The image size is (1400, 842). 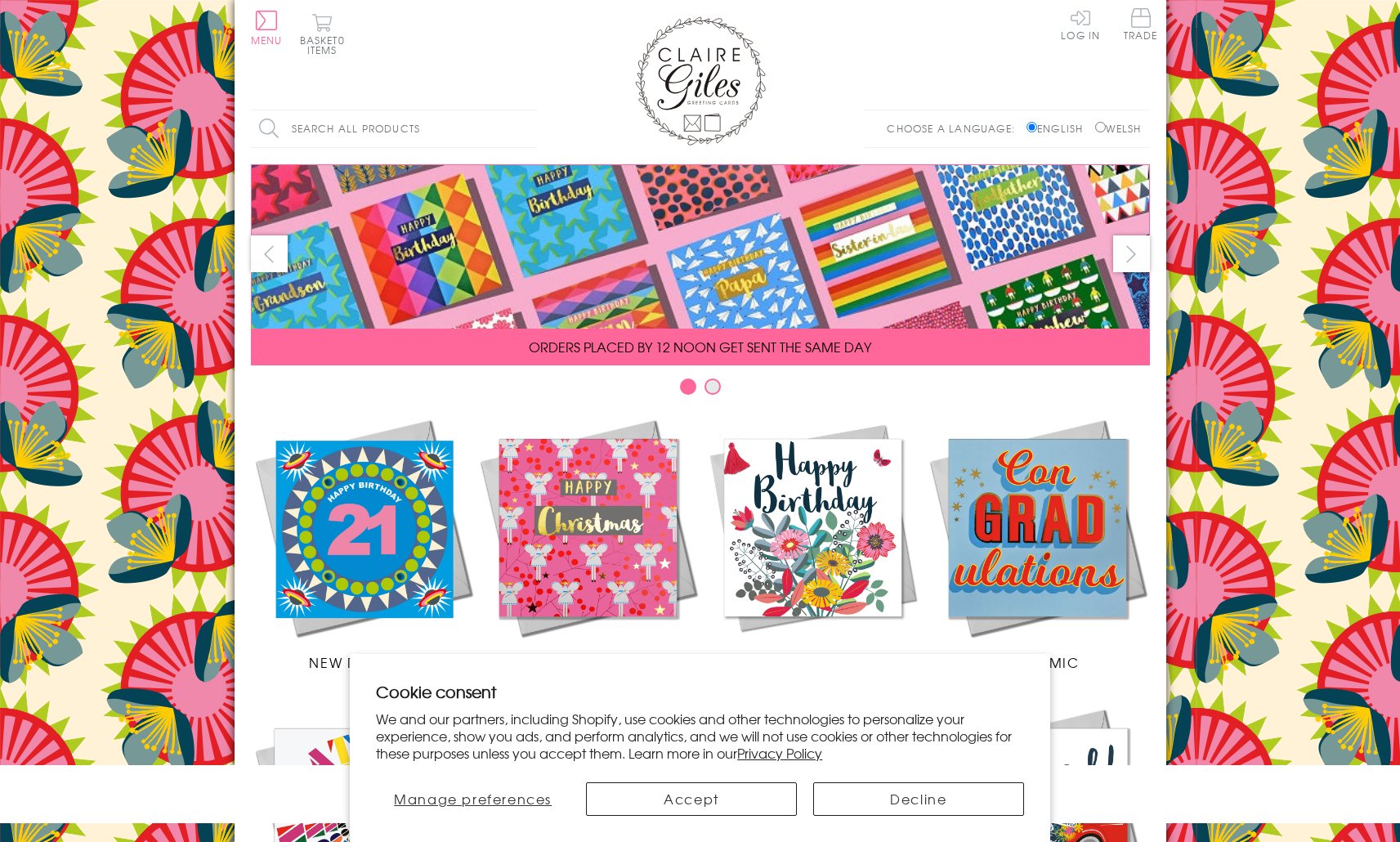 I want to click on input: English, so click(x=1032, y=126).